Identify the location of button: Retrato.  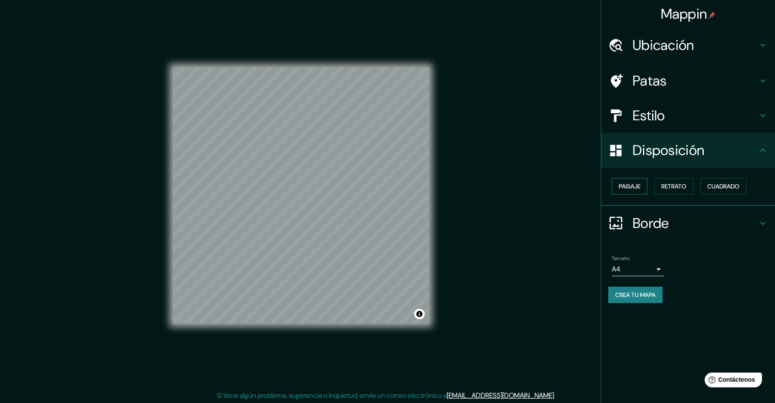
(674, 186).